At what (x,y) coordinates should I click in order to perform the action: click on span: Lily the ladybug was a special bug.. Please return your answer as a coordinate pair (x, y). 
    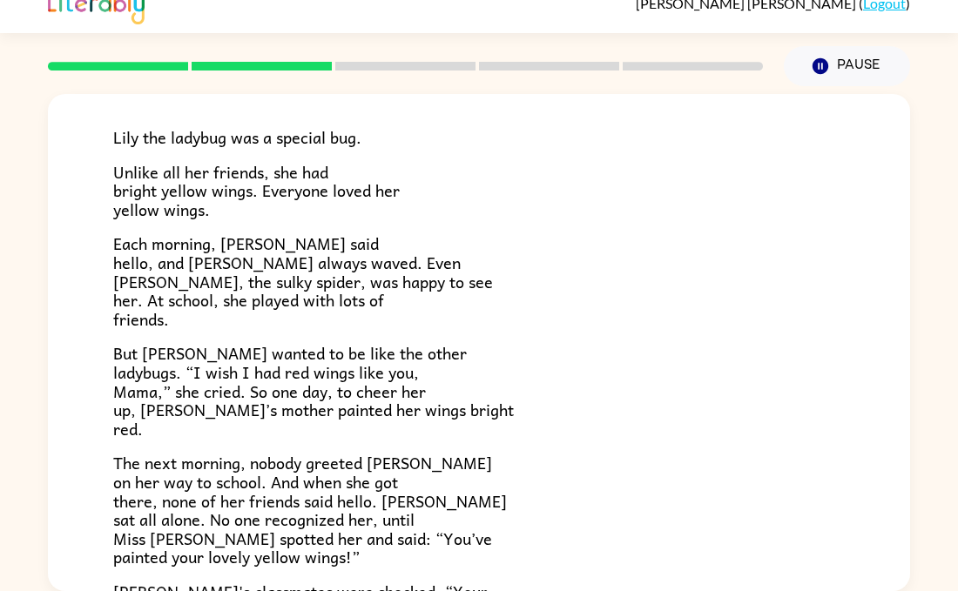
    Looking at the image, I should click on (237, 137).